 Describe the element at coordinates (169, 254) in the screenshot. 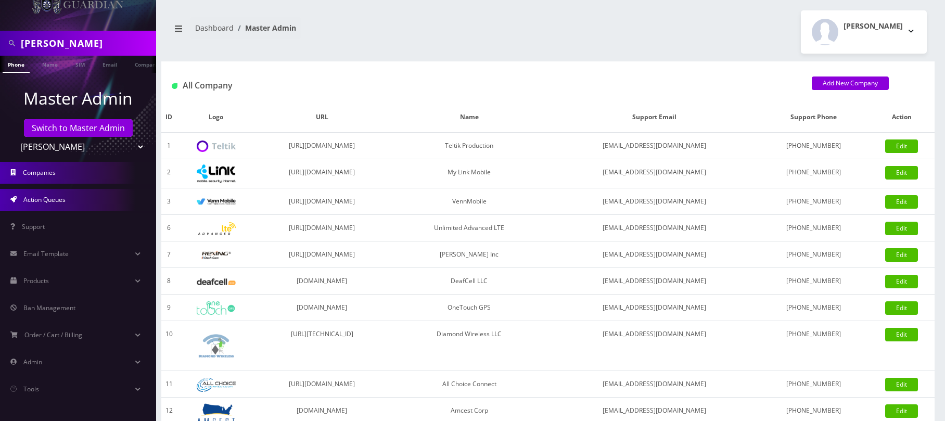

I see `td: 7` at that location.